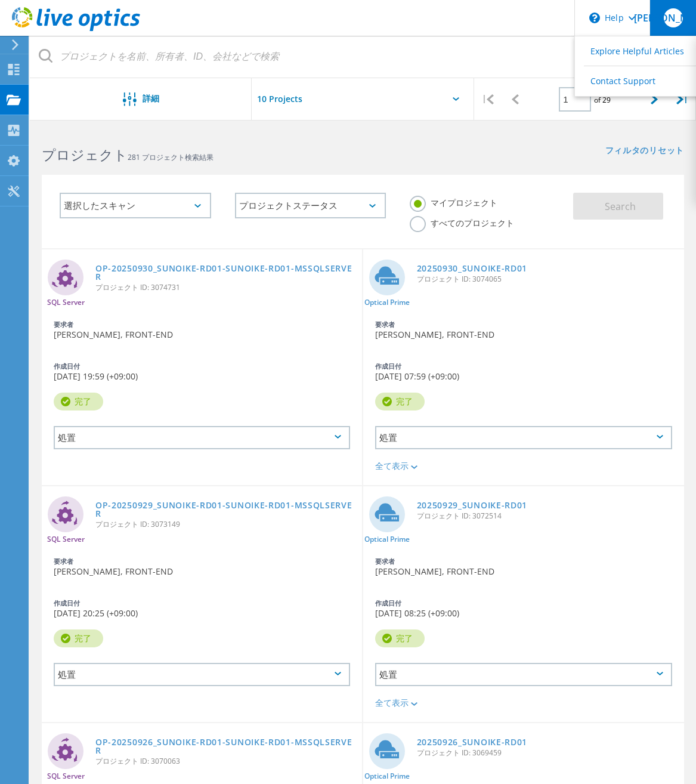 The width and height of the screenshot is (696, 784). What do you see at coordinates (548, 516) in the screenshot?
I see `span: プロジェクト ID: 3072514` at bounding box center [548, 516].